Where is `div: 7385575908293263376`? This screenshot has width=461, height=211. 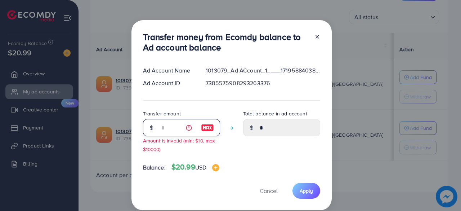
div: 7385575908293263376 is located at coordinates (263, 83).